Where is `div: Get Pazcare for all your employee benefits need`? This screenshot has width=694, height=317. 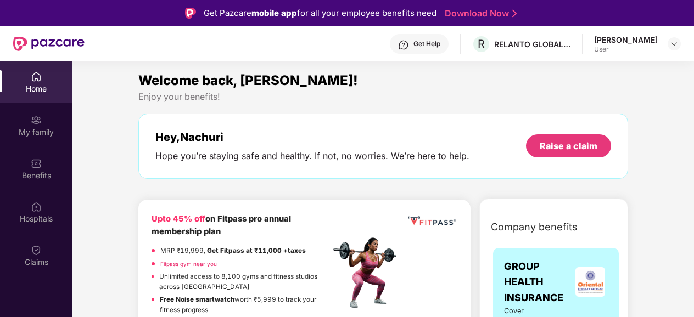
div: Get Pazcare for all your employee benefits need is located at coordinates (320, 13).